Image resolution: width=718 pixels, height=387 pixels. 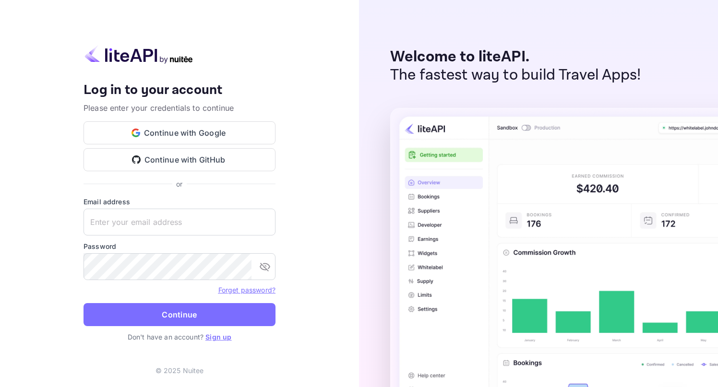 I want to click on label: Password, so click(x=179, y=246).